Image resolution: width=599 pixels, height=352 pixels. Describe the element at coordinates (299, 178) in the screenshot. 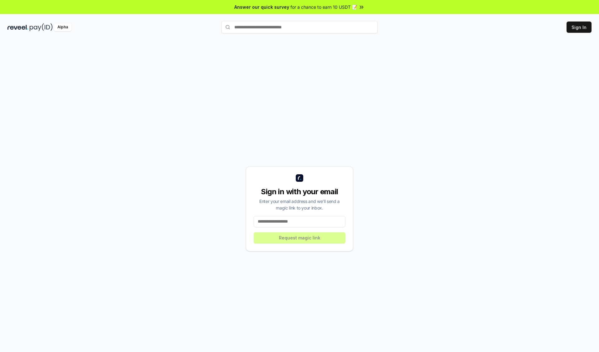

I see `img: logo_small` at that location.